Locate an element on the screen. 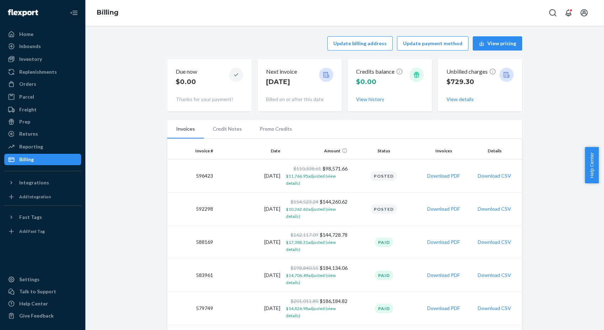  td: $98,571.66 is located at coordinates (317, 176).